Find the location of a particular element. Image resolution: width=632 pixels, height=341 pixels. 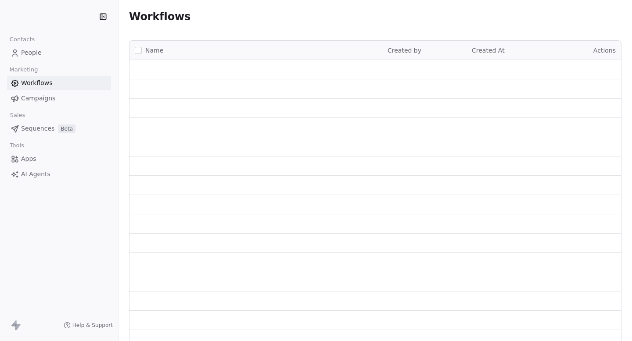

span: People is located at coordinates (31, 53).